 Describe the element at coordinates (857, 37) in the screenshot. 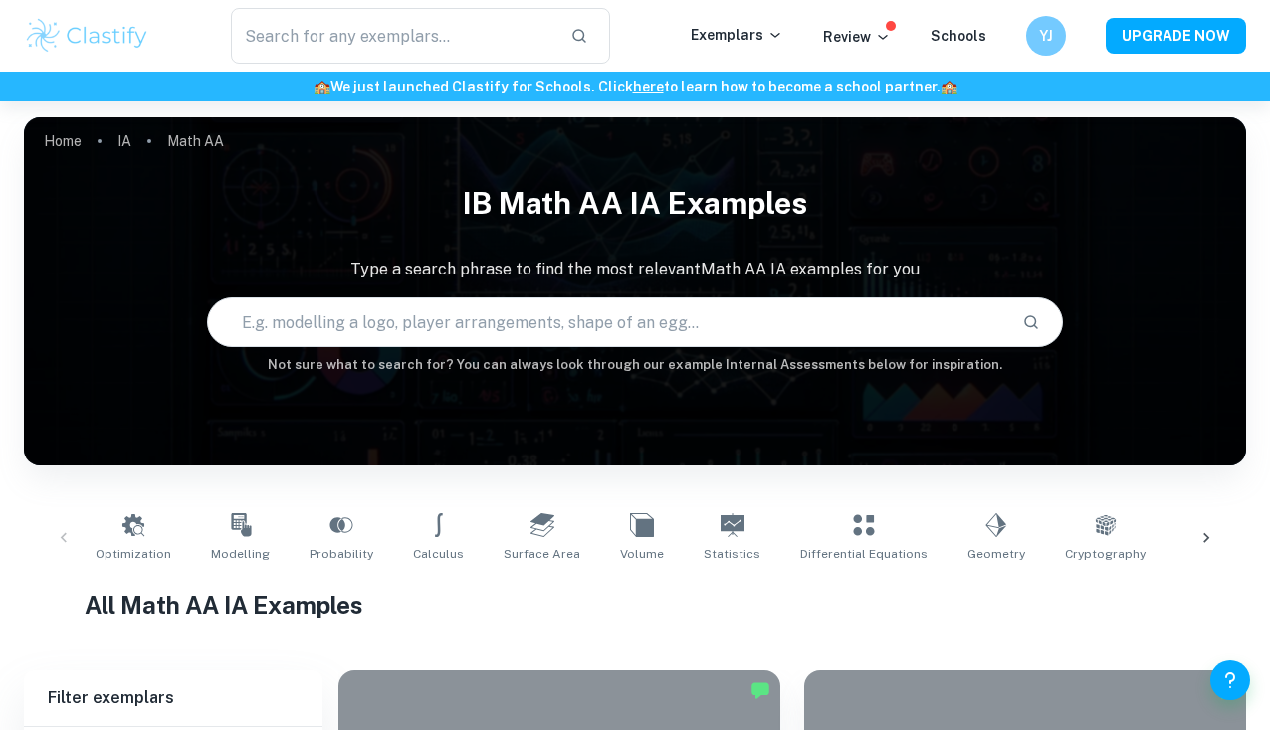

I see `p: Review` at that location.